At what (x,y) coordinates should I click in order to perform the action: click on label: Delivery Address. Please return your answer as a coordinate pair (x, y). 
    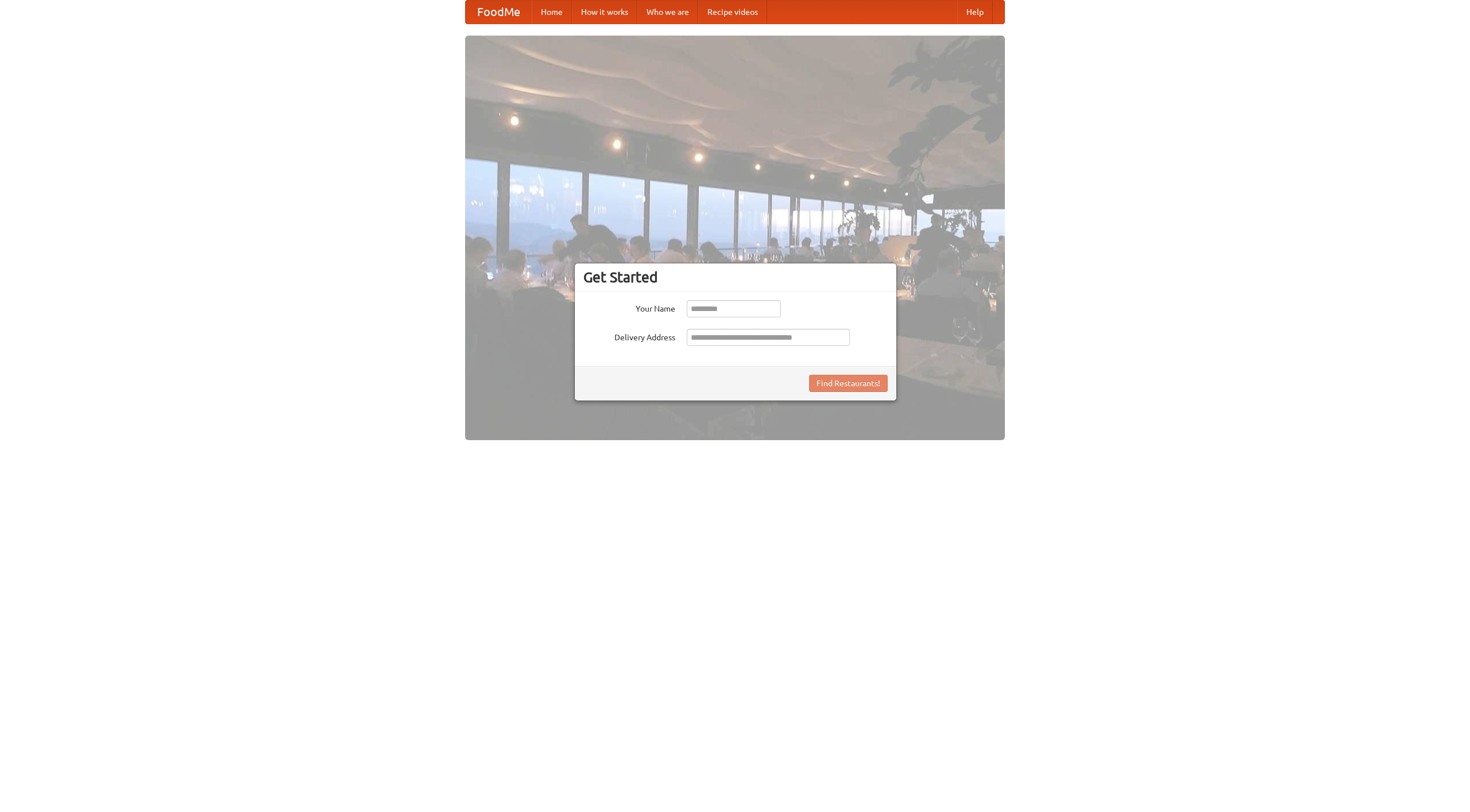
    Looking at the image, I should click on (629, 335).